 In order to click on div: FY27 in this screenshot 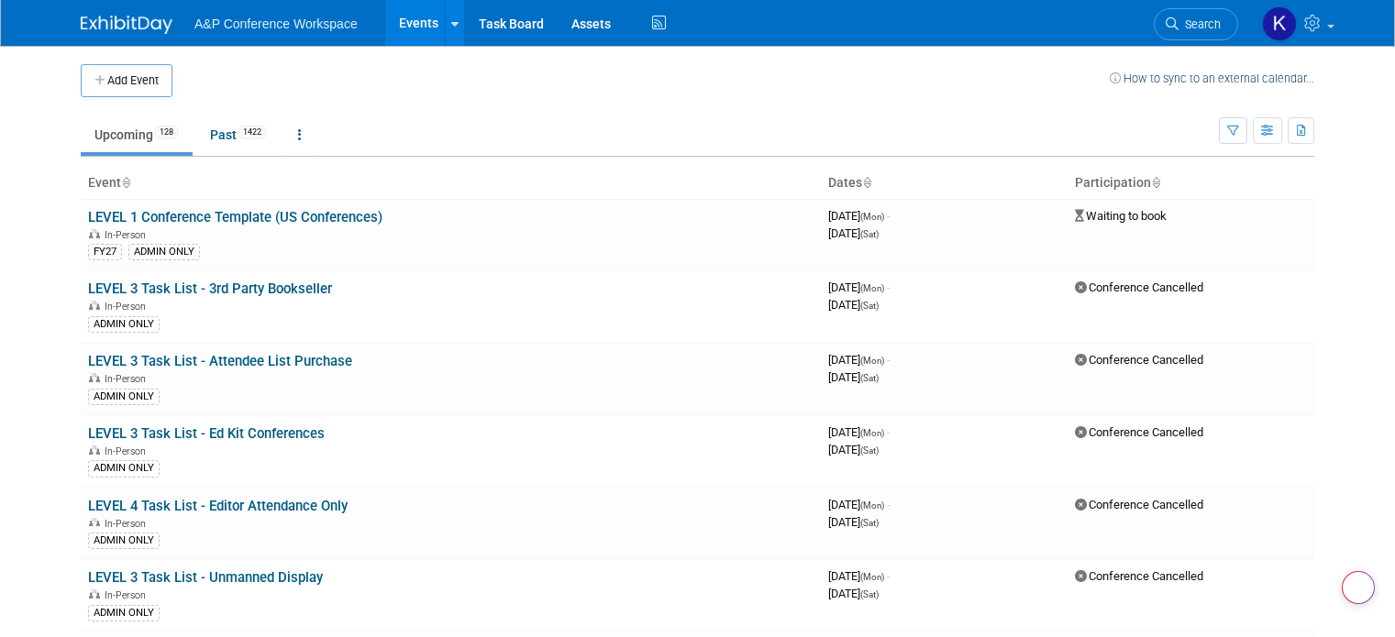, I will do `click(105, 252)`.